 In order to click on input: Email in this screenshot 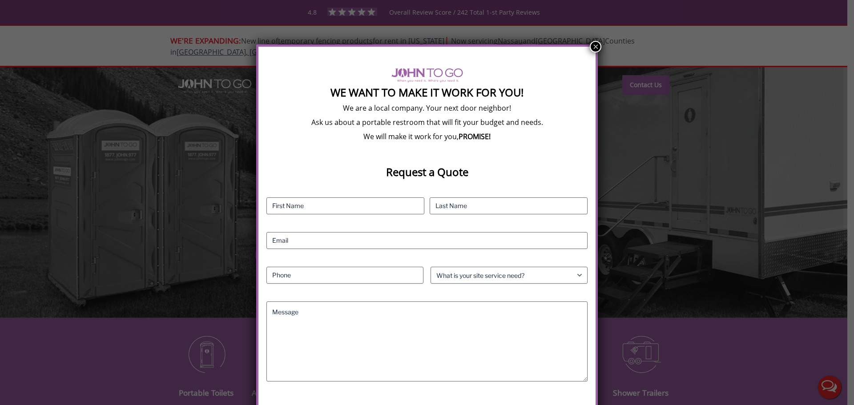, I will do `click(427, 241)`.